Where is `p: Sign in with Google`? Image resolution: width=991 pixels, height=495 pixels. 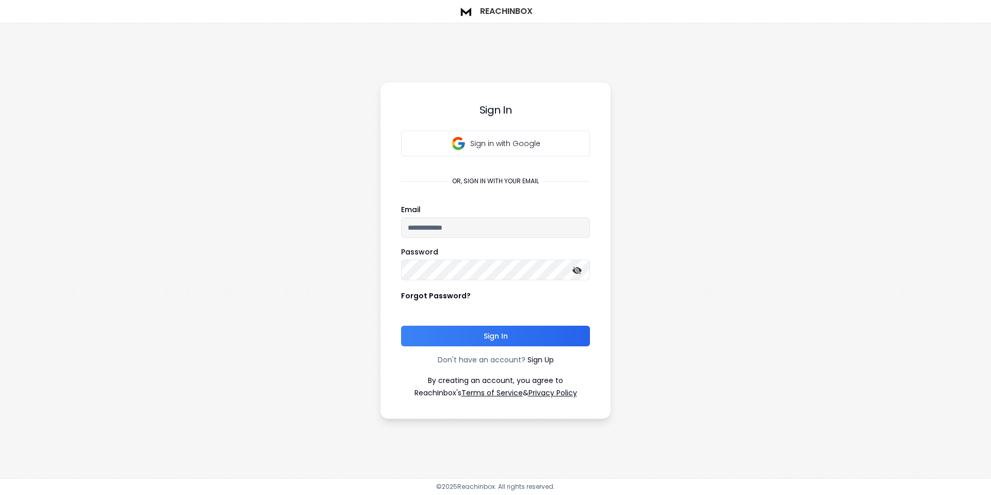 p: Sign in with Google is located at coordinates (505, 144).